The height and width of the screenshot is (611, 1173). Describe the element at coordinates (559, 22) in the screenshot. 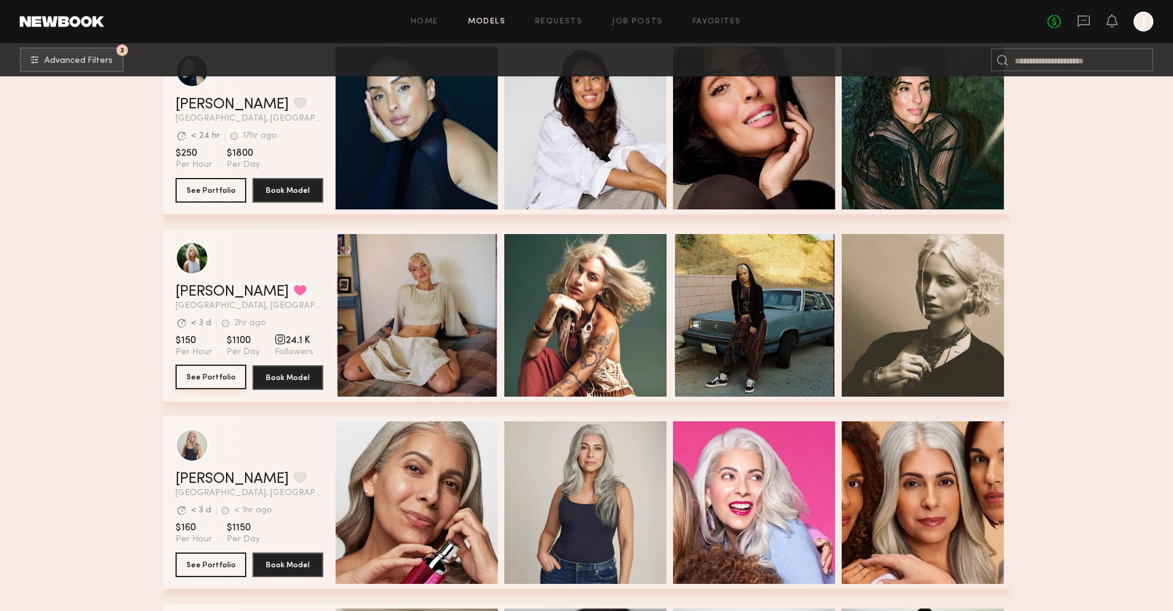

I see `a: Requests` at that location.